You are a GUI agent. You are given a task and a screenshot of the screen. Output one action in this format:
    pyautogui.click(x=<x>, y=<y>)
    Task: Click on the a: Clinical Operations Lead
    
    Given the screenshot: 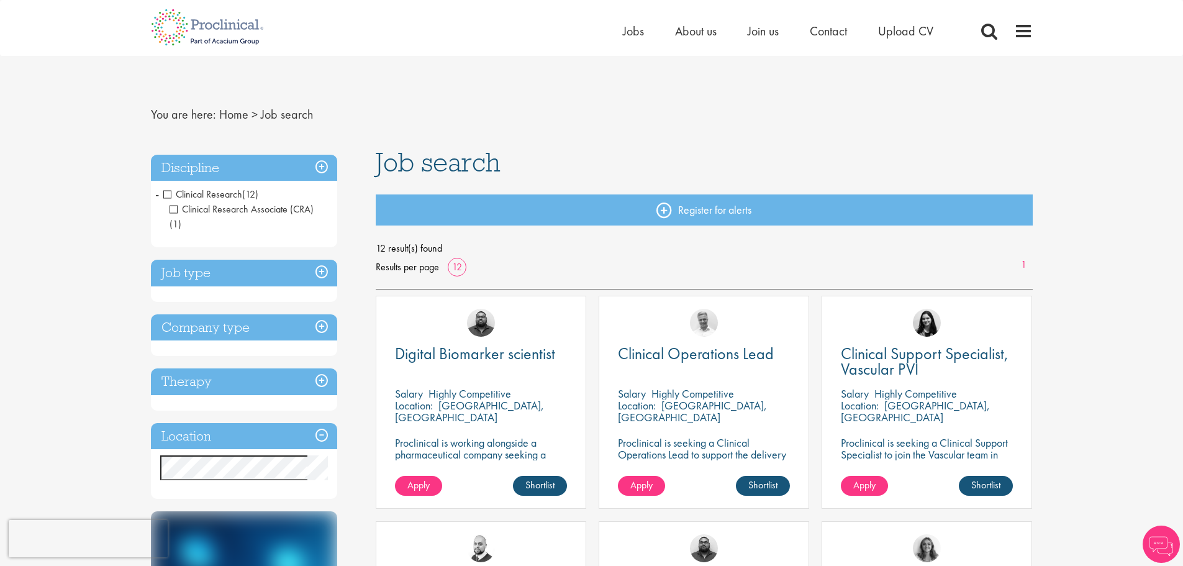 What is the action you would take?
    pyautogui.click(x=704, y=353)
    